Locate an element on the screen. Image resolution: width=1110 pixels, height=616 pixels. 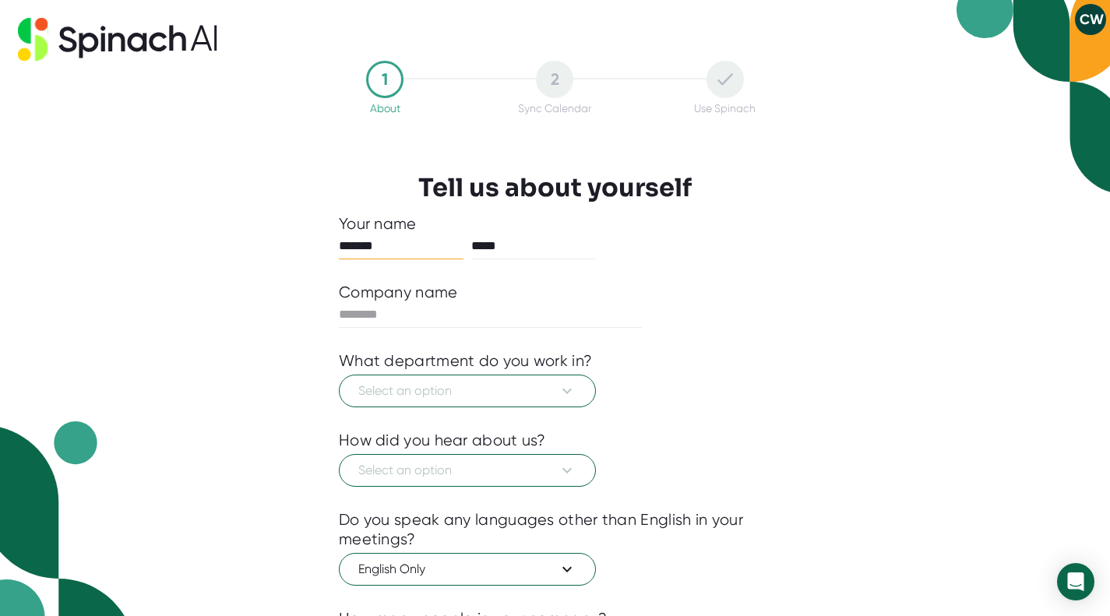
div: Your name is located at coordinates (555, 224).